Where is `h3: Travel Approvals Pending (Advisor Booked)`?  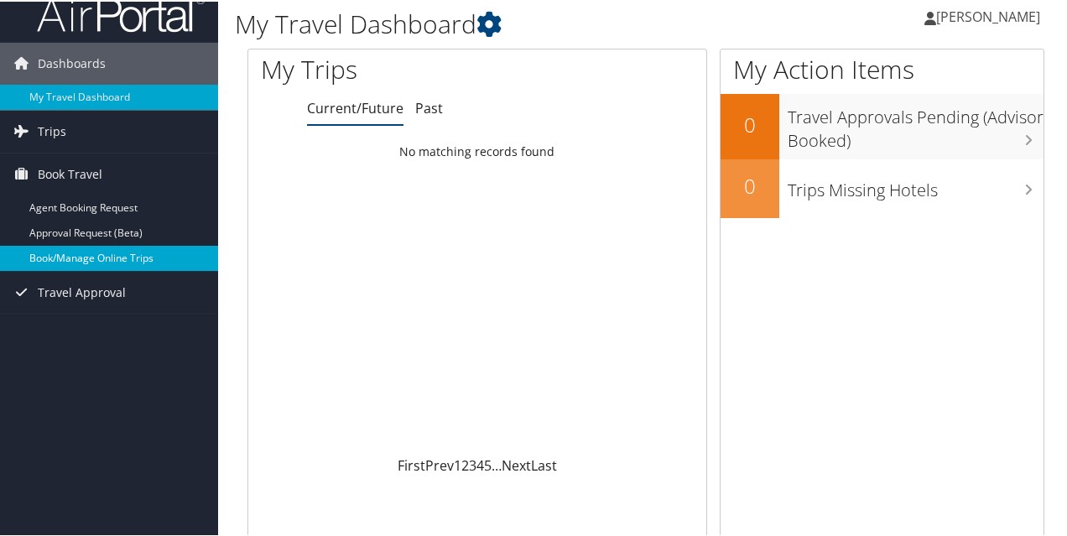
h3: Travel Approvals Pending (Advisor Booked) is located at coordinates (916, 123).